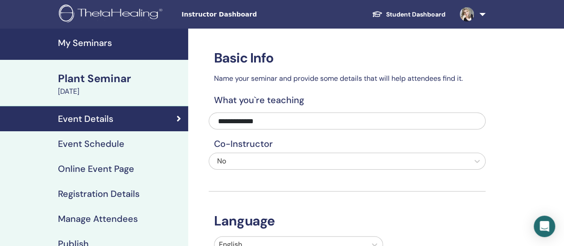  I want to click on h4: My Seminars, so click(120, 43).